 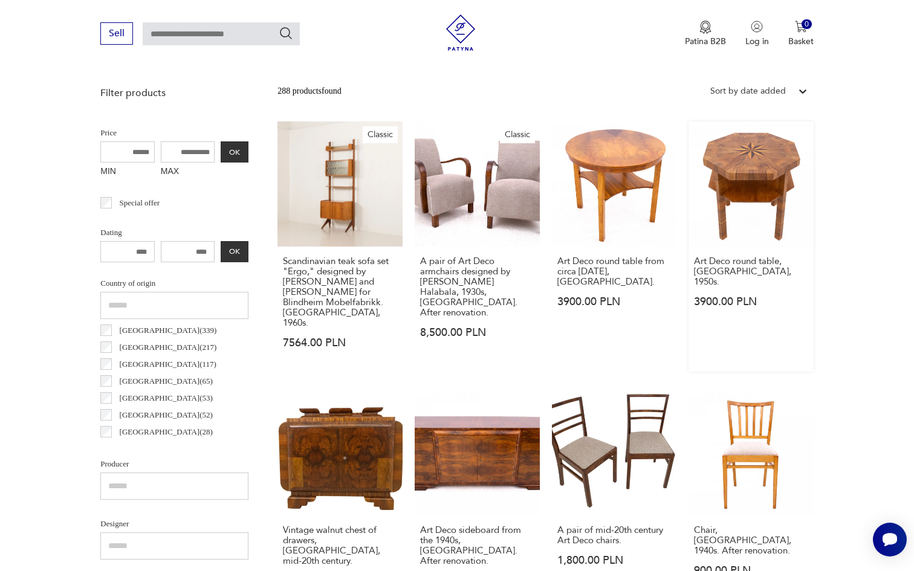 I want to click on font: 7564.00 PLN, so click(x=314, y=343).